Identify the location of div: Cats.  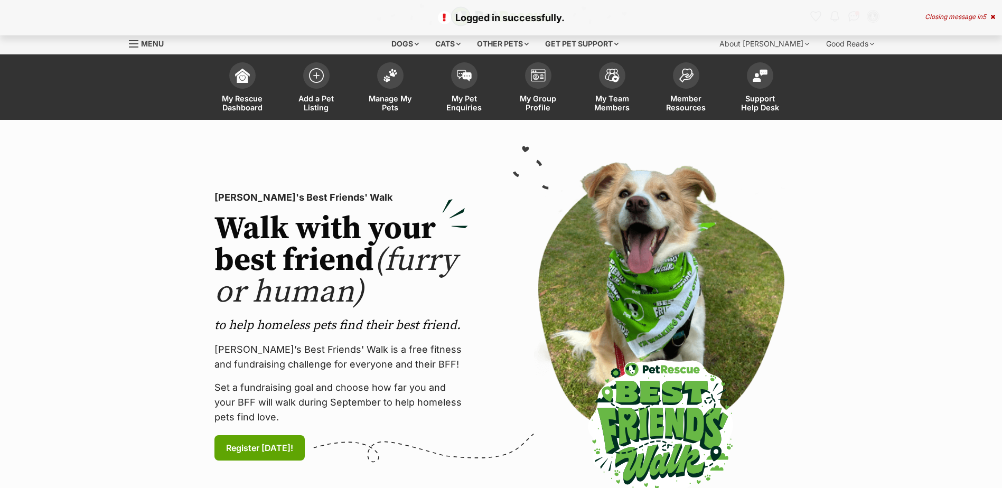
(448, 44).